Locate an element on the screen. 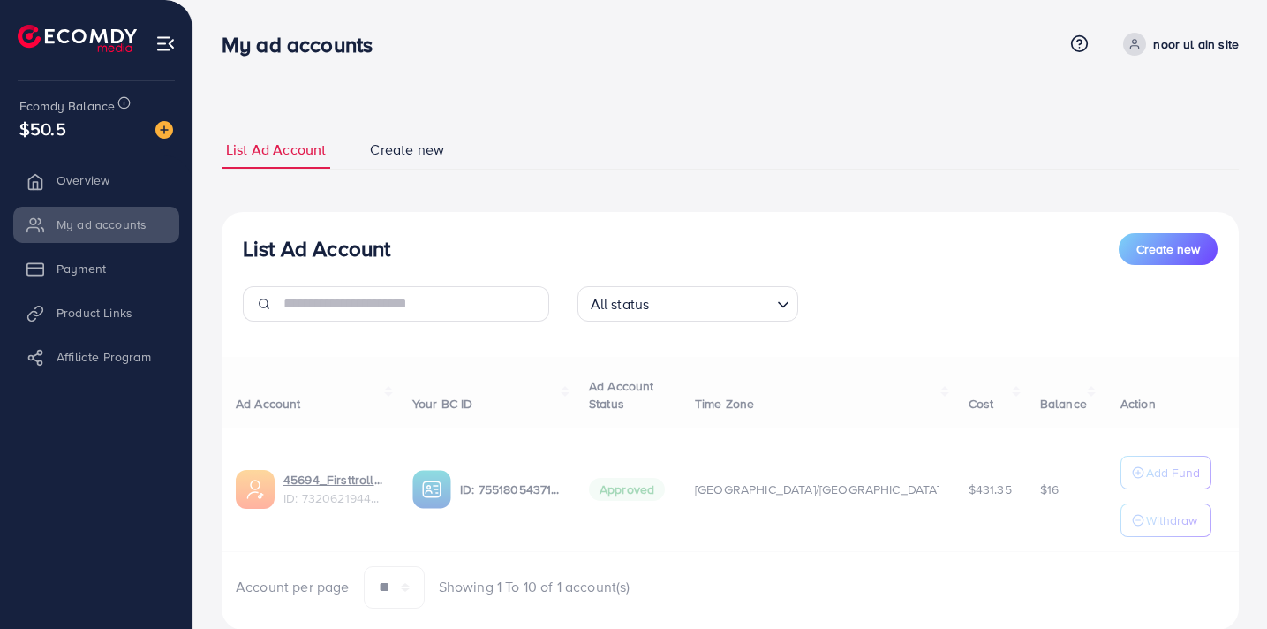 This screenshot has width=1267, height=629. h3: My ad accounts is located at coordinates (304, 44).